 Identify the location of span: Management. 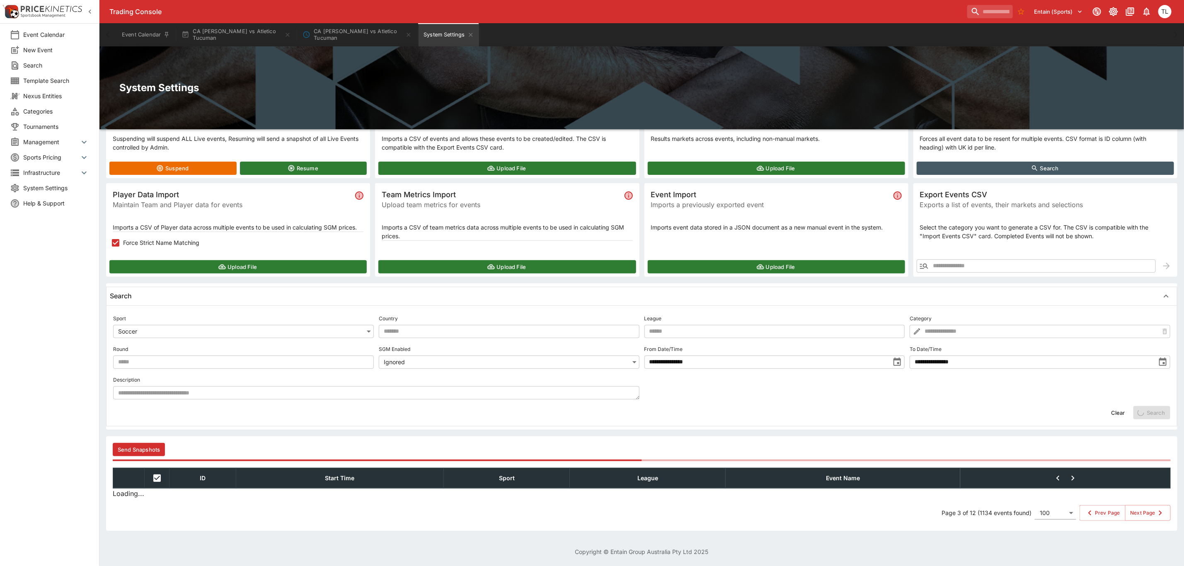
(51, 142).